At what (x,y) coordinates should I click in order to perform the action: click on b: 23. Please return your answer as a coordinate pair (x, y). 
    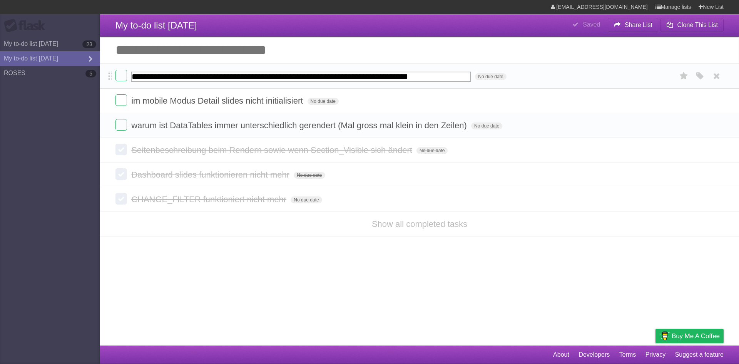
    Looking at the image, I should click on (89, 44).